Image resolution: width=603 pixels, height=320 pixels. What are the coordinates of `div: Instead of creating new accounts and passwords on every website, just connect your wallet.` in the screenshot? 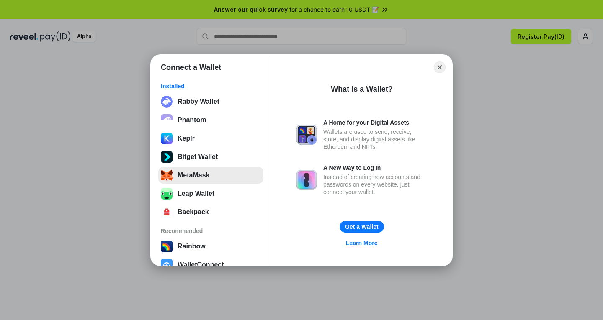 It's located at (375, 185).